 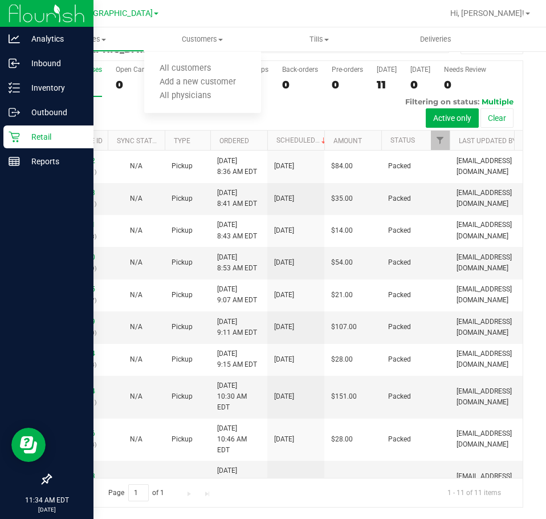 I want to click on p: Reports, so click(x=54, y=161).